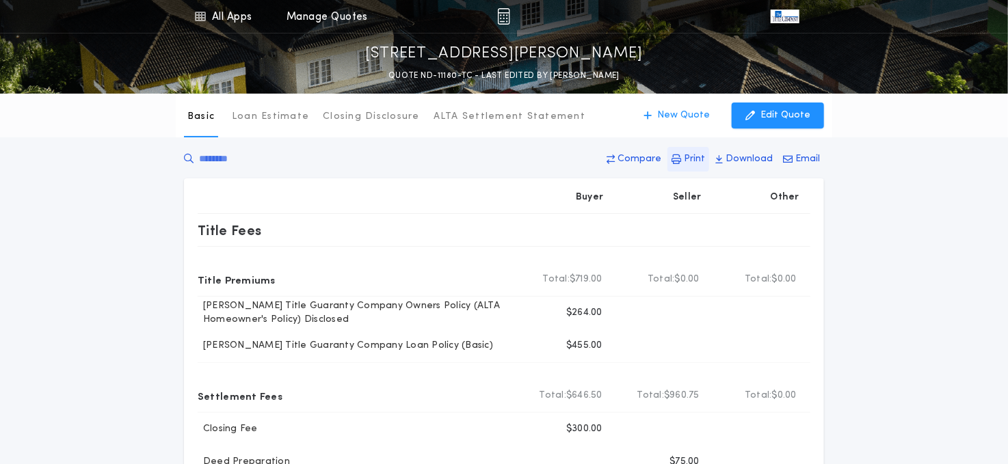 The width and height of the screenshot is (1008, 464). I want to click on p: Edit Quote, so click(785, 116).